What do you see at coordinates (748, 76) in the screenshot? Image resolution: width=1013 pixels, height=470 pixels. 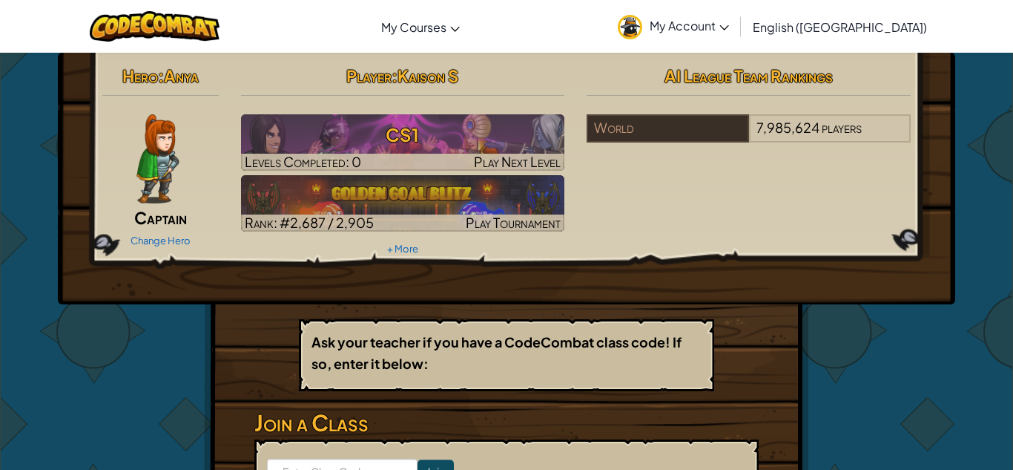 I see `span: AI League Team Rankings` at bounding box center [748, 76].